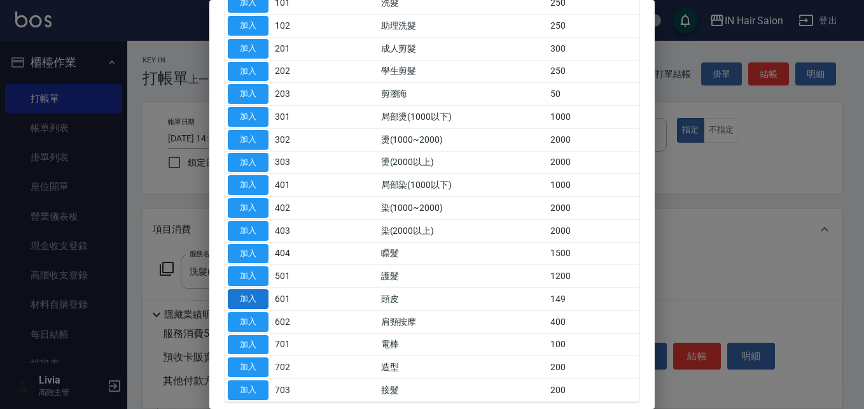 This screenshot has width=864, height=409. What do you see at coordinates (298, 367) in the screenshot?
I see `td: 702` at bounding box center [298, 367].